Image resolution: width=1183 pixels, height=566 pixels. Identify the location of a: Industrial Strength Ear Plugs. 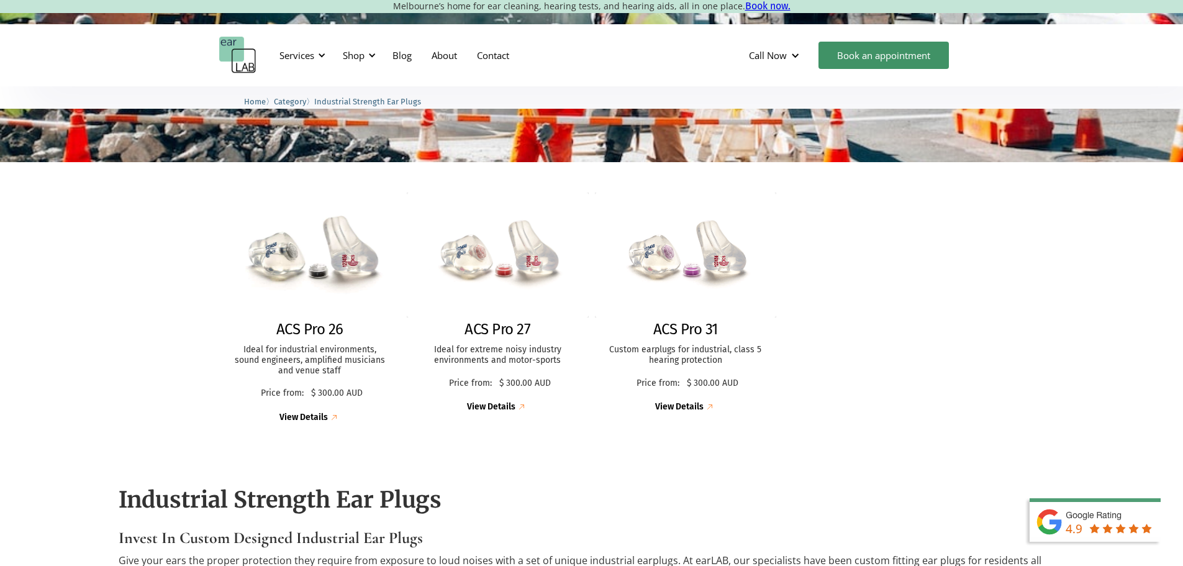
(368, 101).